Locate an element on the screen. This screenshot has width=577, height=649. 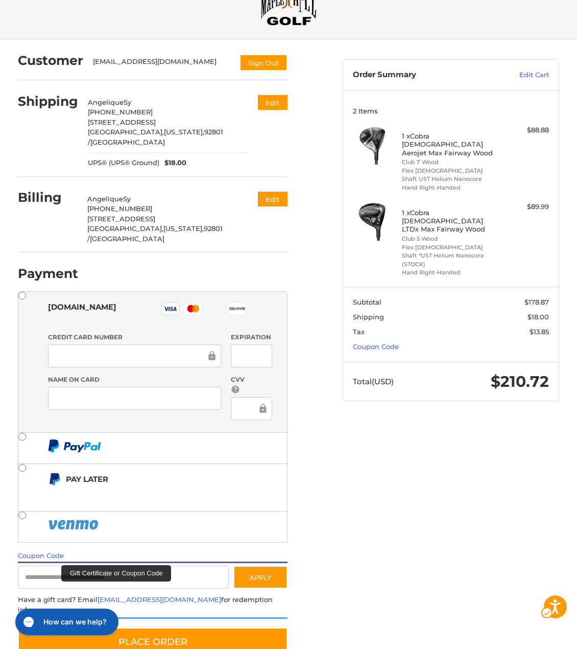
div: $88.88 is located at coordinates (525, 130).